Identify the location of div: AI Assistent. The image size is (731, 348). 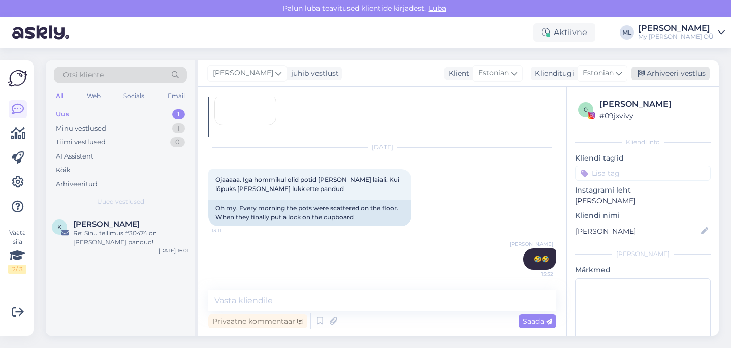
(75, 156).